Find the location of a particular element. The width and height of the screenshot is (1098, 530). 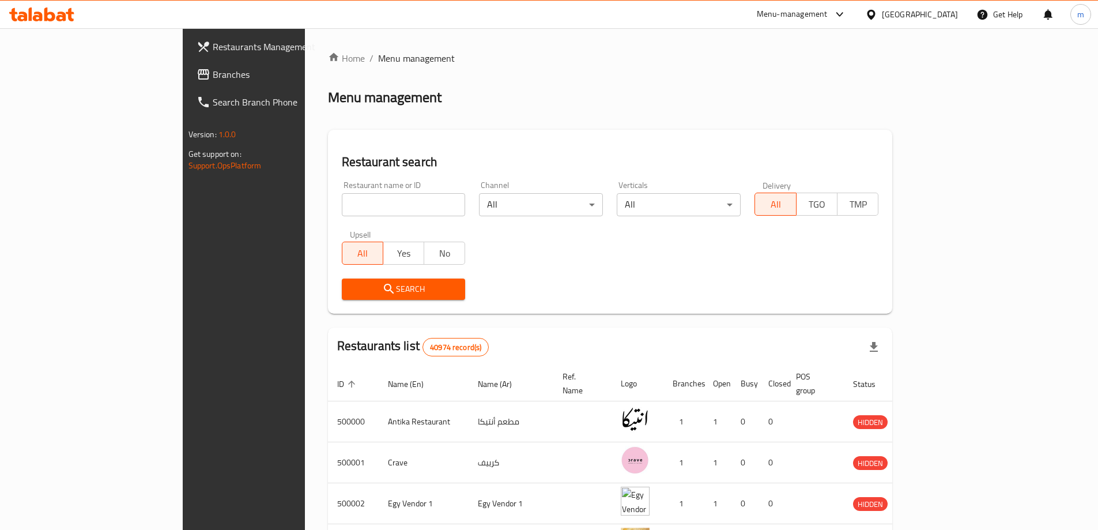

img: Crave is located at coordinates (635, 460).